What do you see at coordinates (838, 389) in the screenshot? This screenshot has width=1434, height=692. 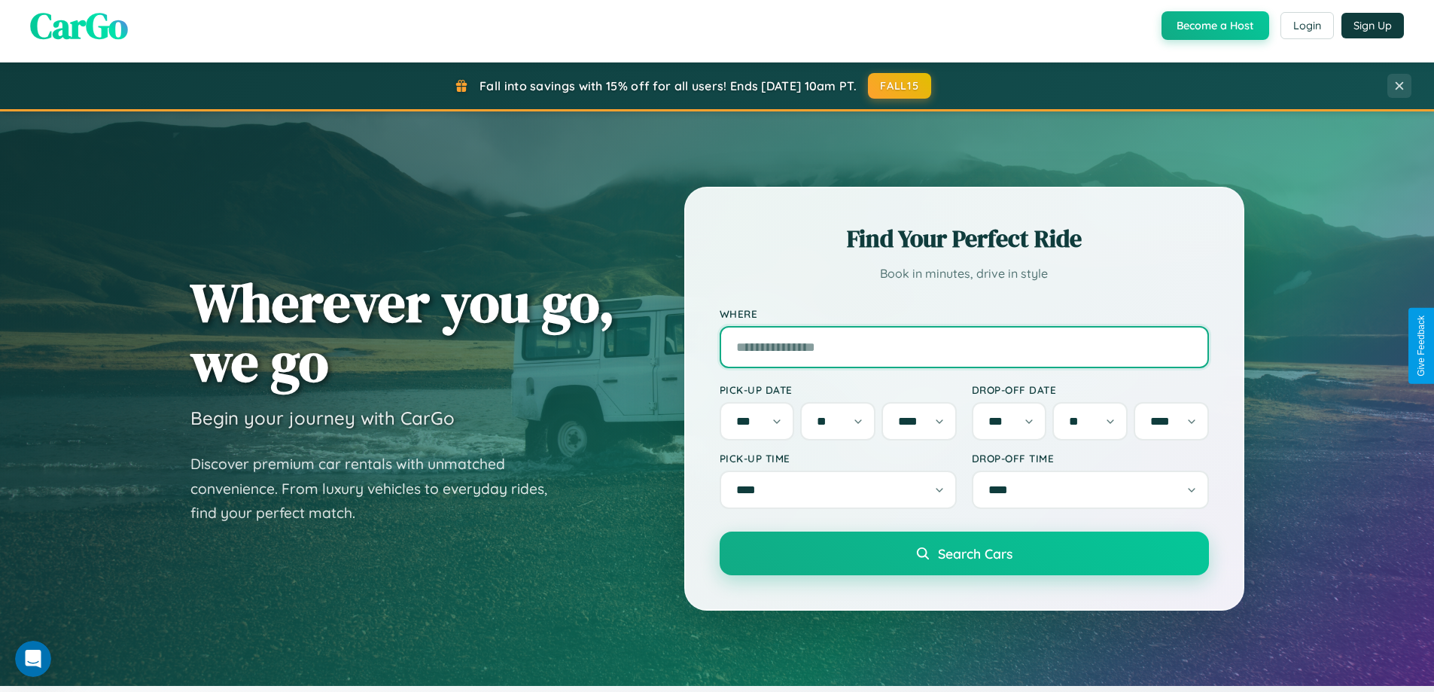 I see `label: Pick-up Date` at bounding box center [838, 389].